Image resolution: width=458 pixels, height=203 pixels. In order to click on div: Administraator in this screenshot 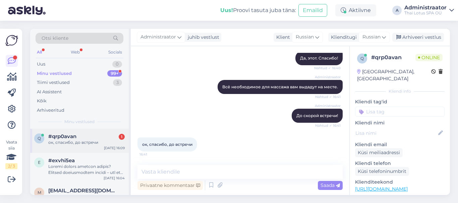, I will do `click(425, 8)`.